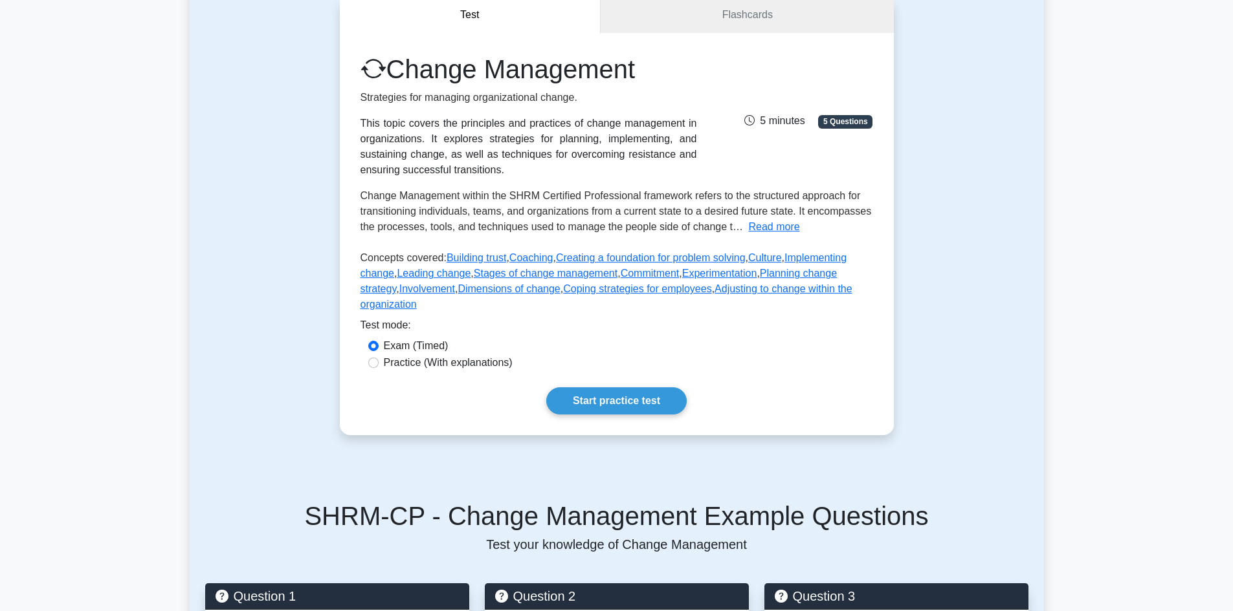 The image size is (1233, 611). Describe the element at coordinates (598, 281) in the screenshot. I see `a: Planning change strategy` at that location.